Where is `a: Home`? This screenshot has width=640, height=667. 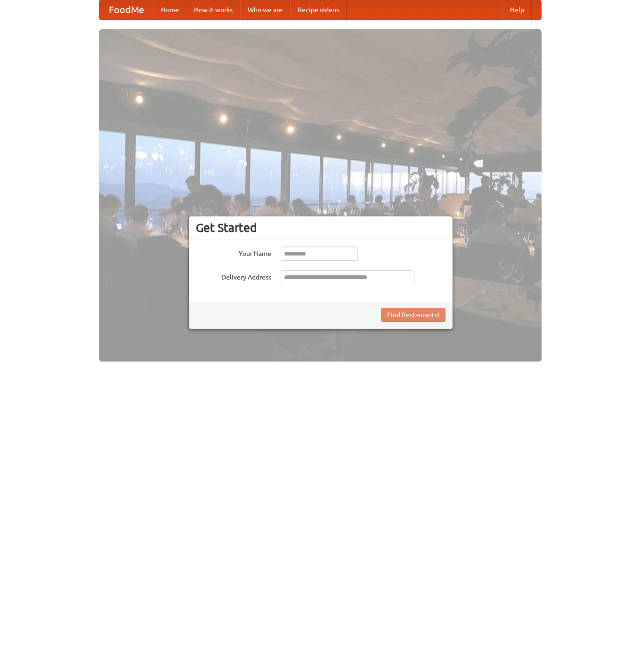
a: Home is located at coordinates (170, 10).